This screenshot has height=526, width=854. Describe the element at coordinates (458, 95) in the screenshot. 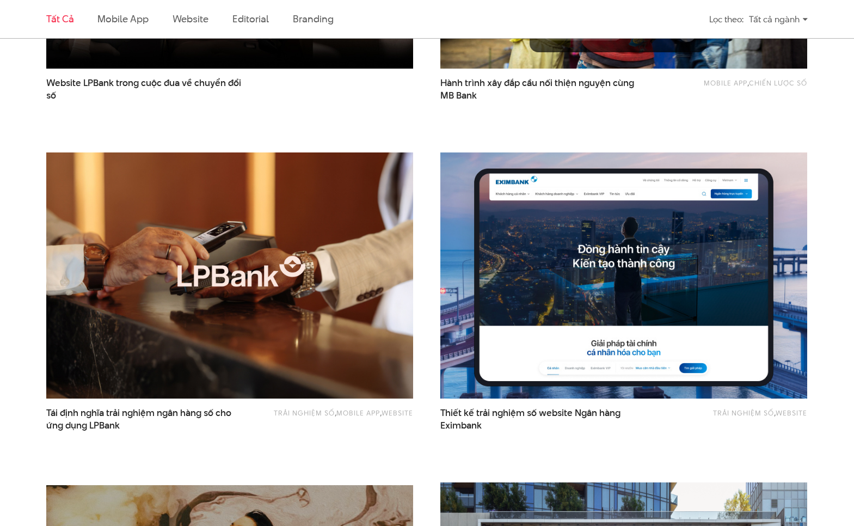

I see `span: MB Bank` at that location.